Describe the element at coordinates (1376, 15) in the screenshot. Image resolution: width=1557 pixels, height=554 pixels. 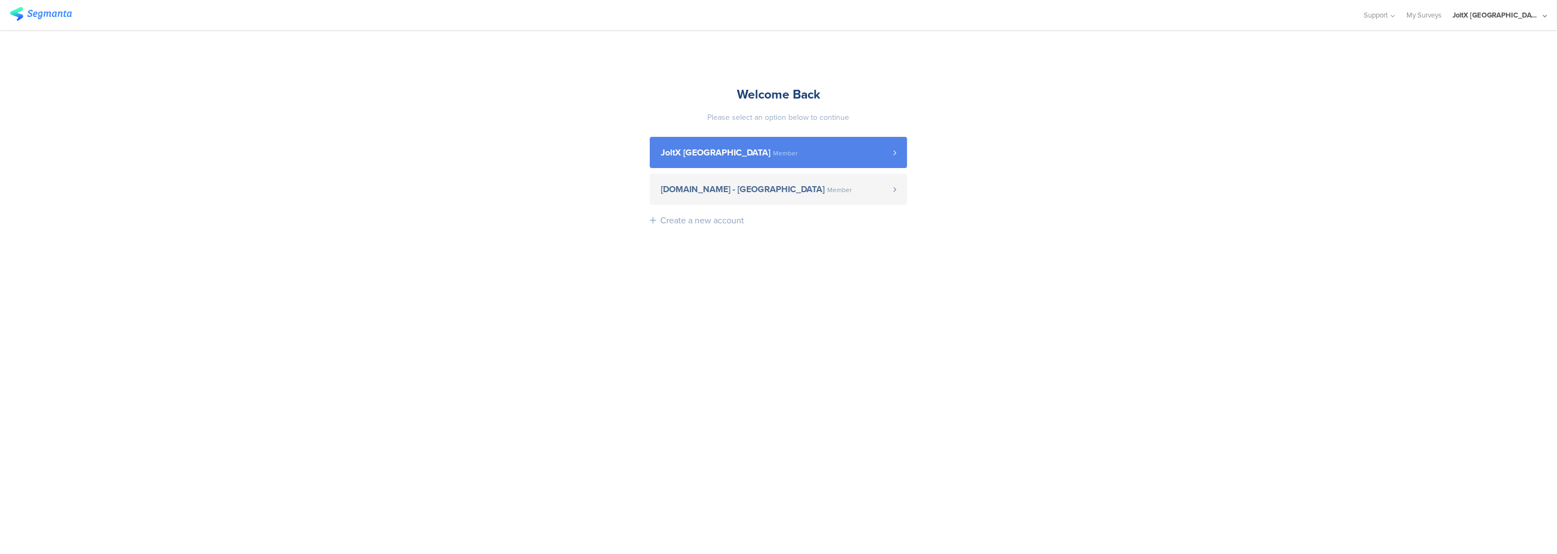
I see `span: Support` at that location.